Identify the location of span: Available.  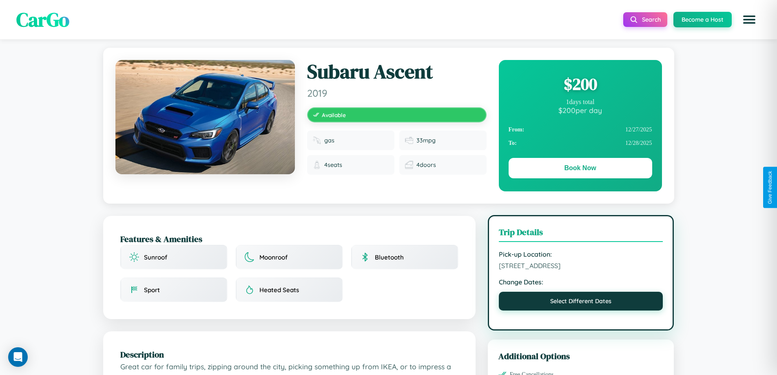
(334, 115).